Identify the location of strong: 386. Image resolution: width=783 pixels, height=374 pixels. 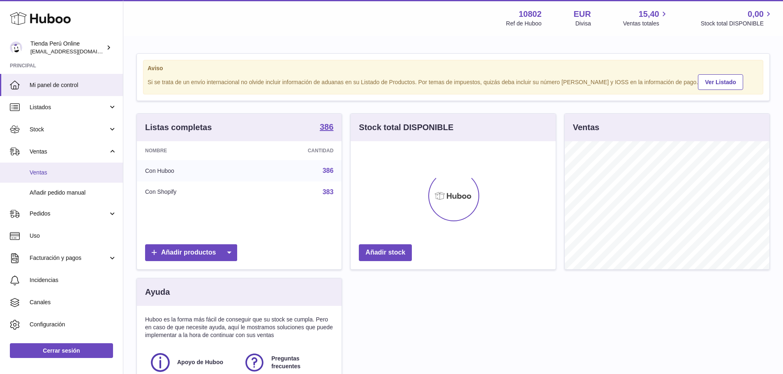
(326, 127).